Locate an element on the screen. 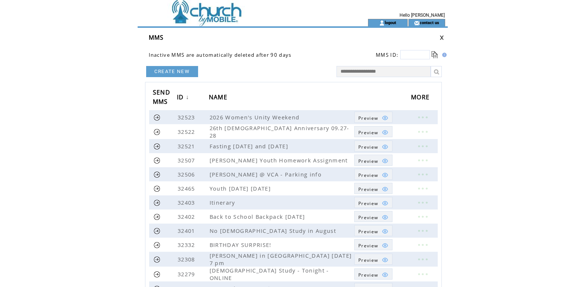 The image size is (585, 287). img: help.gif is located at coordinates (443, 55).